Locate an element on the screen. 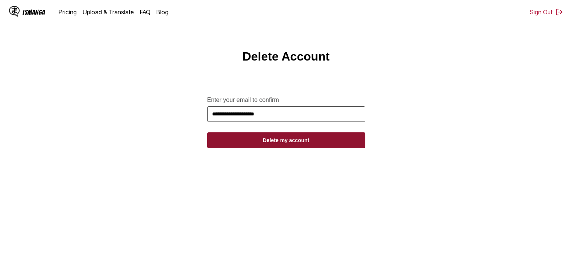 This screenshot has width=572, height=279. h1: Delete Account is located at coordinates (286, 56).